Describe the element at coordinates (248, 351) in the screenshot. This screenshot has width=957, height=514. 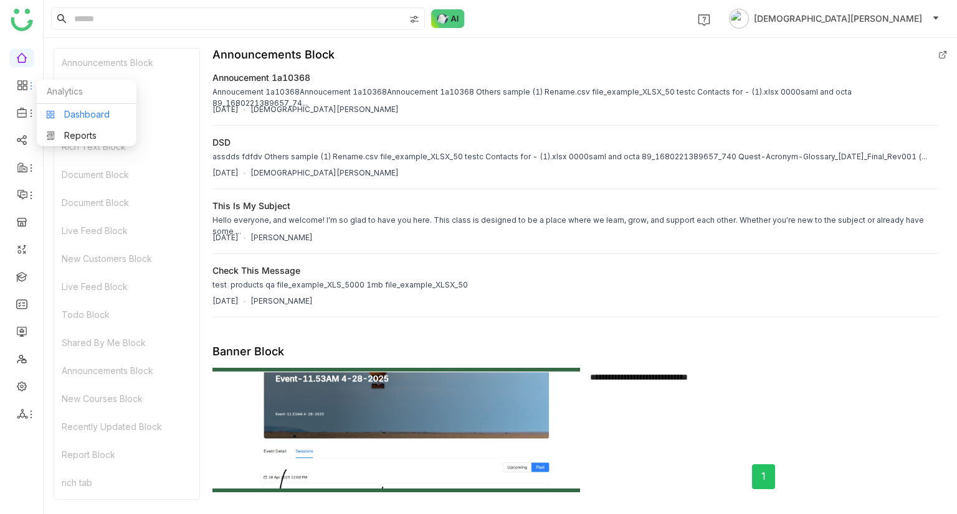
I see `div: Banner Block` at that location.